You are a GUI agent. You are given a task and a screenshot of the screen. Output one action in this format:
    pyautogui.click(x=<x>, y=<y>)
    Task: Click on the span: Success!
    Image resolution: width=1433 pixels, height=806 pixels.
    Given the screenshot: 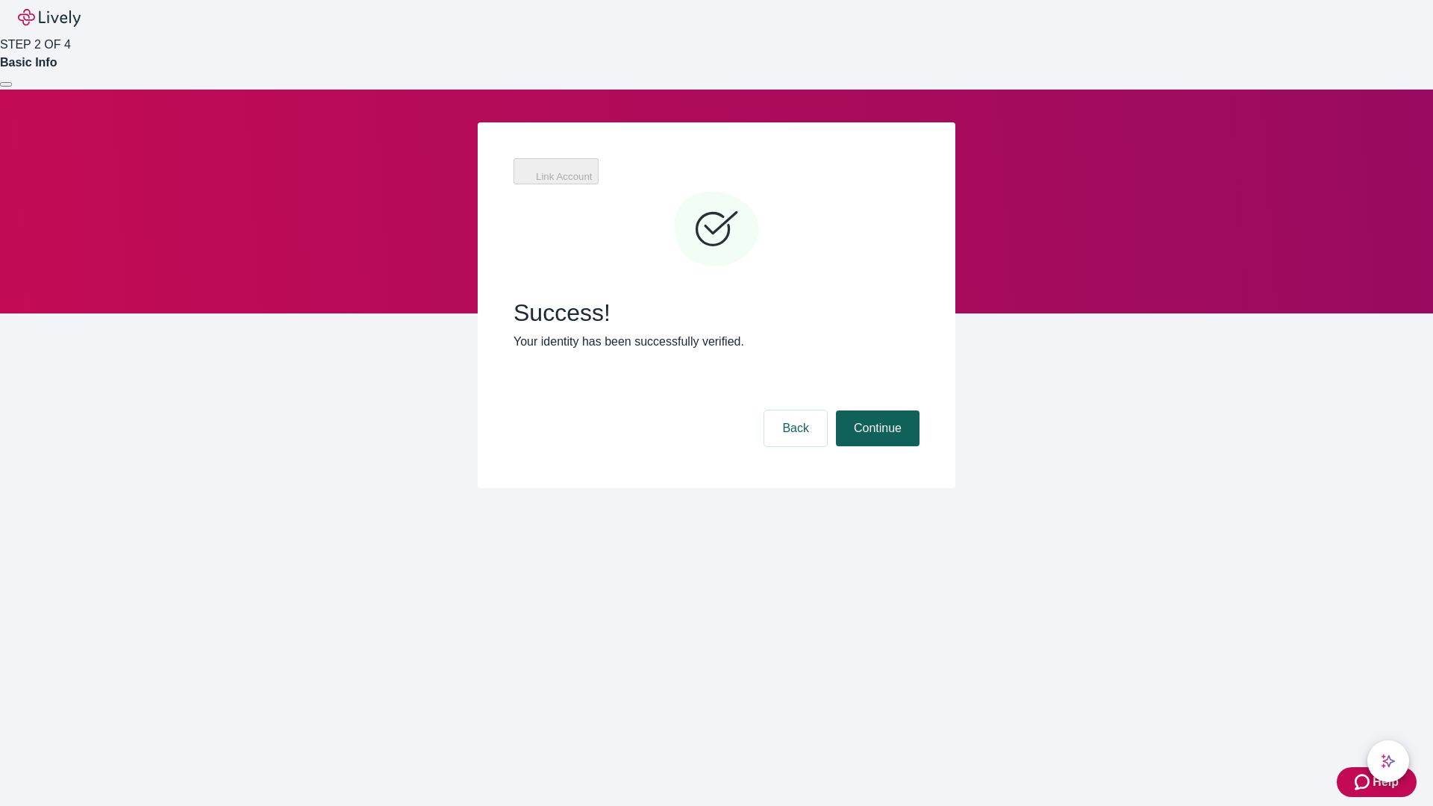 What is the action you would take?
    pyautogui.click(x=716, y=313)
    